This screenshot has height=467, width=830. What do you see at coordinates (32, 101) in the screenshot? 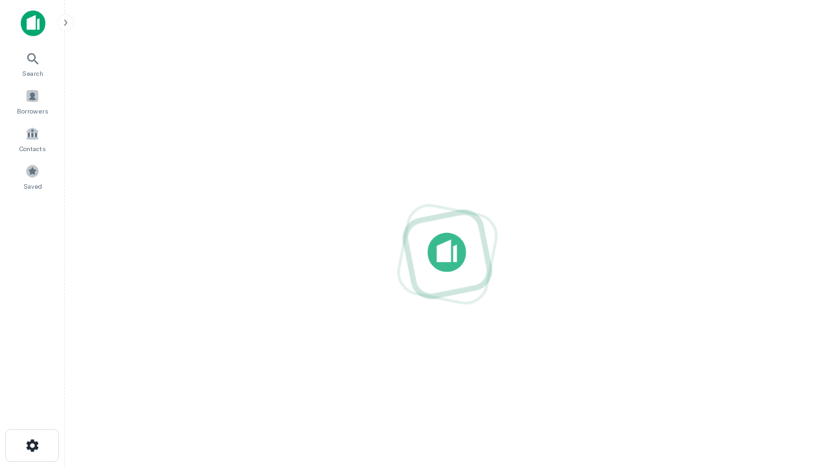
I see `div: Borrowers` at bounding box center [32, 101].